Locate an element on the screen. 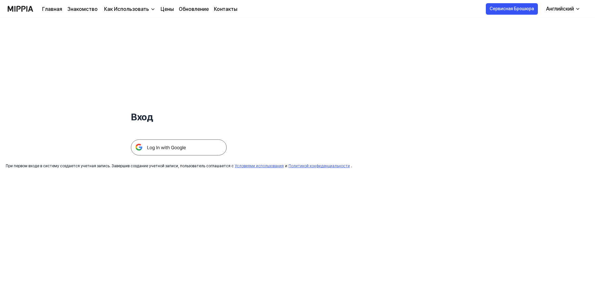  a: Контакты is located at coordinates (225, 9).